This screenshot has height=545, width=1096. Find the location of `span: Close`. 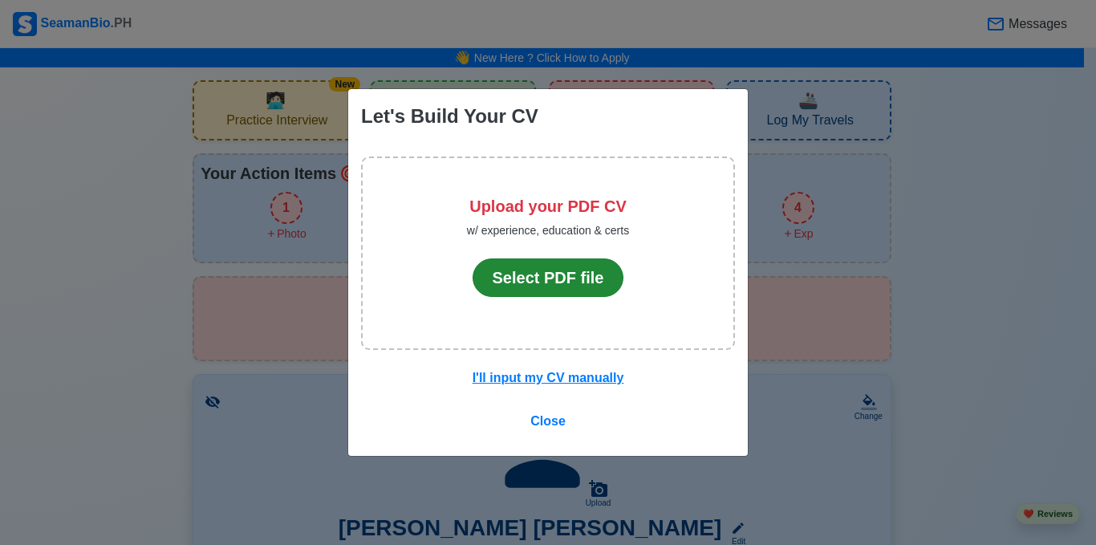

span: Close is located at coordinates (548, 421).